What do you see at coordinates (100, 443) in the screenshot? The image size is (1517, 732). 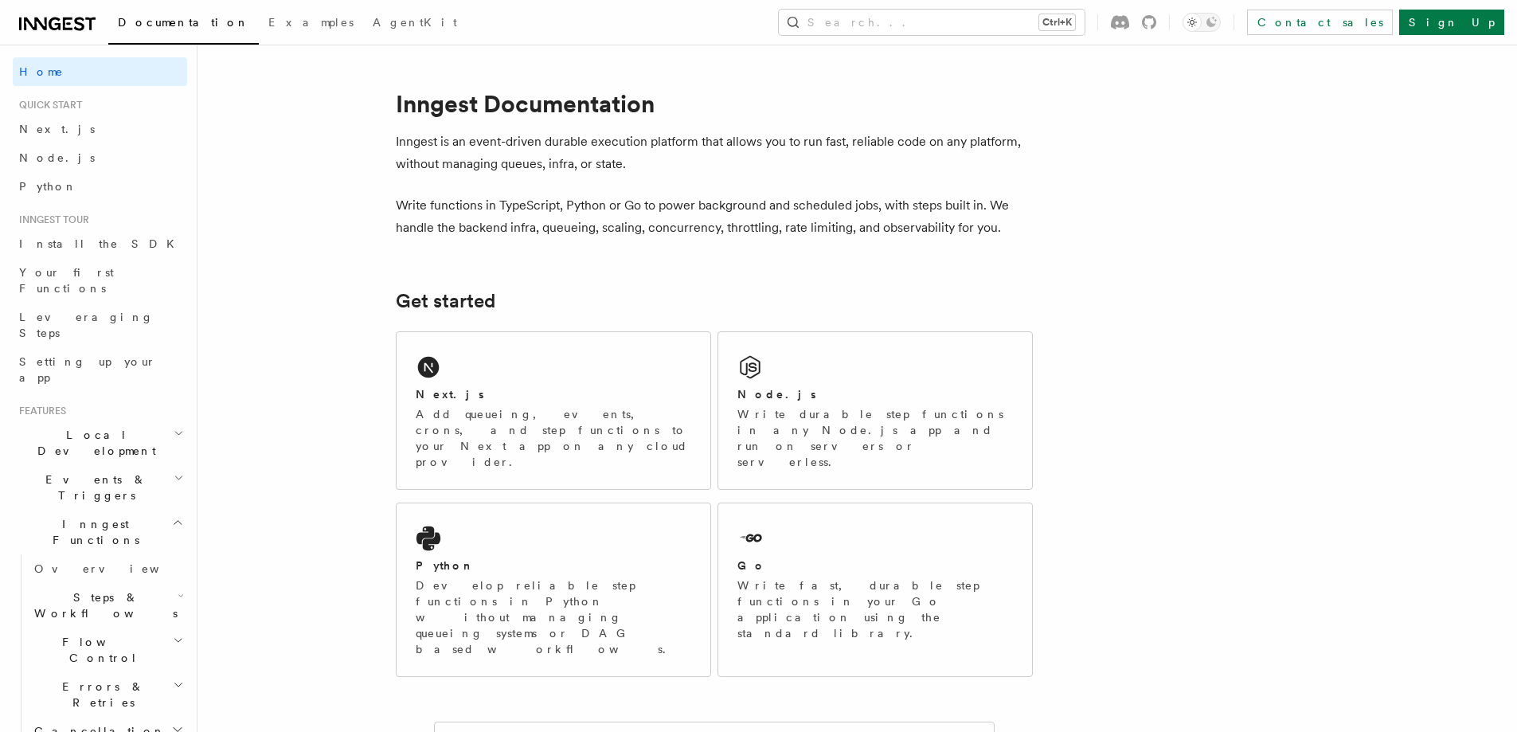 I see `button: Local Development` at bounding box center [100, 443].